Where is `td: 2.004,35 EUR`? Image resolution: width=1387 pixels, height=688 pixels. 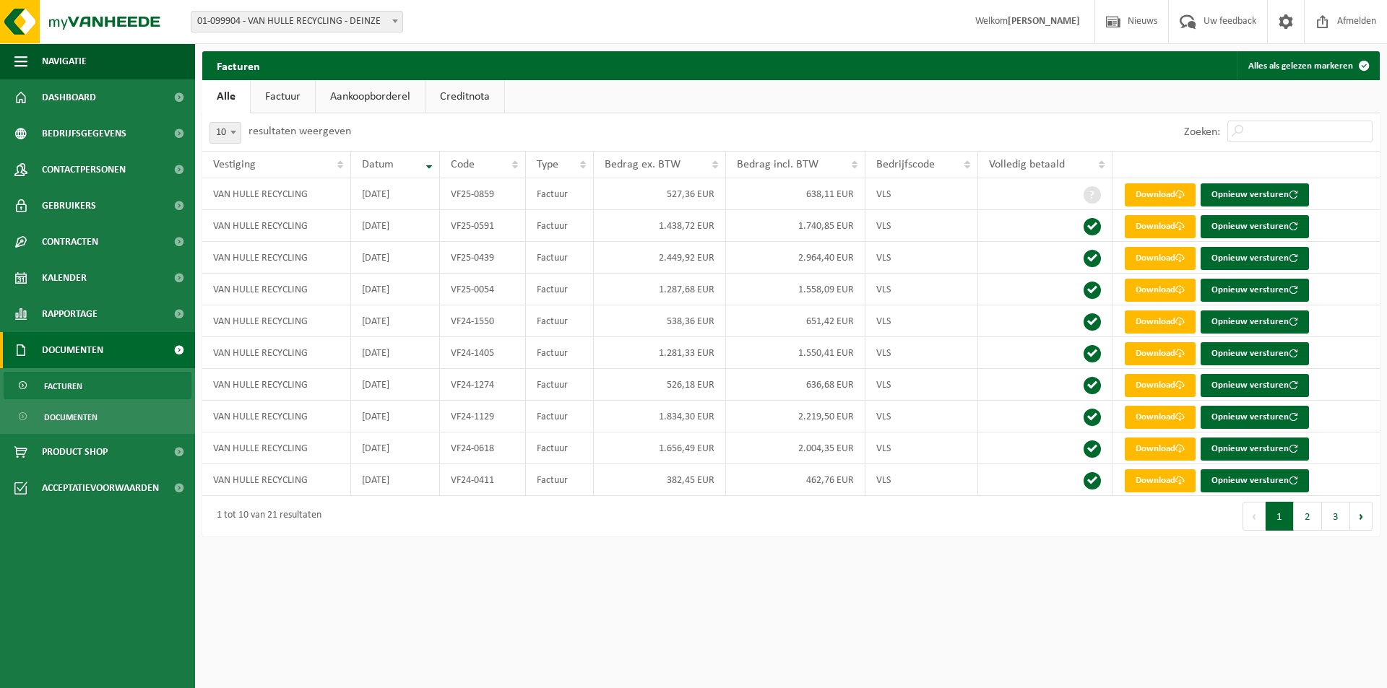 td: 2.004,35 EUR is located at coordinates (795, 449).